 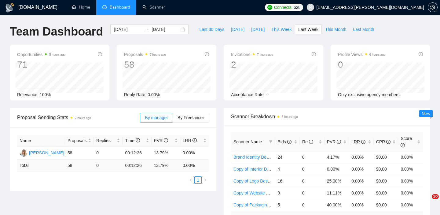 I want to click on span: swap-right, so click(x=147, y=29).